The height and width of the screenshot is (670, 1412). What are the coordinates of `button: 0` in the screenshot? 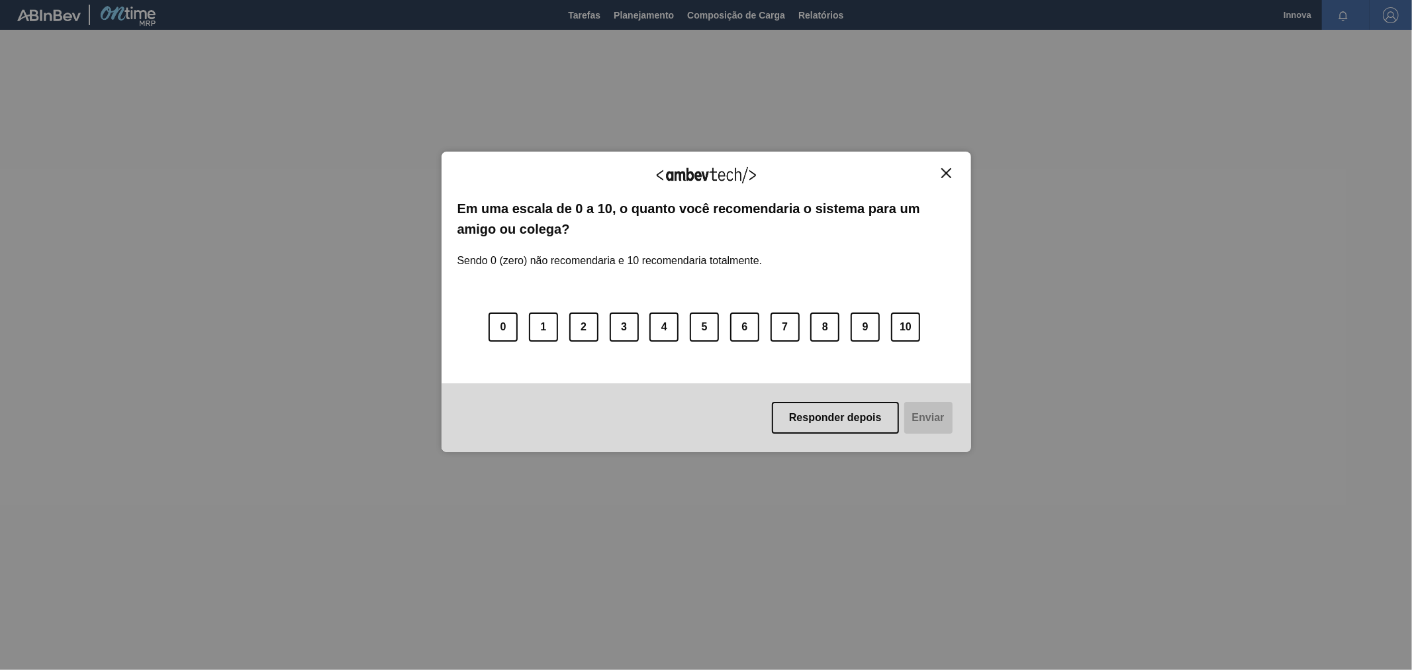 It's located at (503, 327).